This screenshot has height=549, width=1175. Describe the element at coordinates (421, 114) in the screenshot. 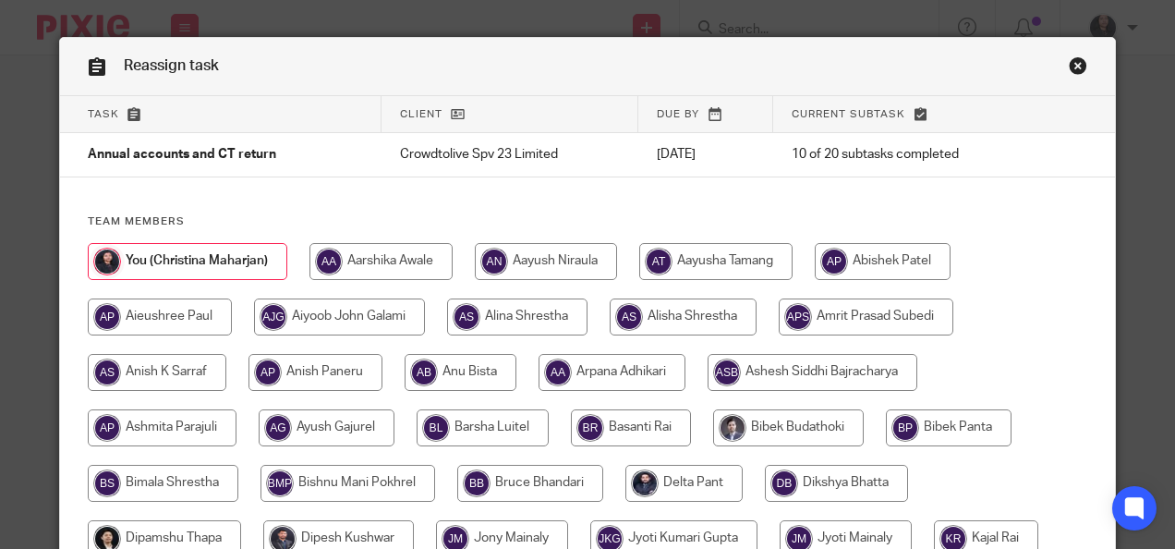

I see `span: Client` at that location.